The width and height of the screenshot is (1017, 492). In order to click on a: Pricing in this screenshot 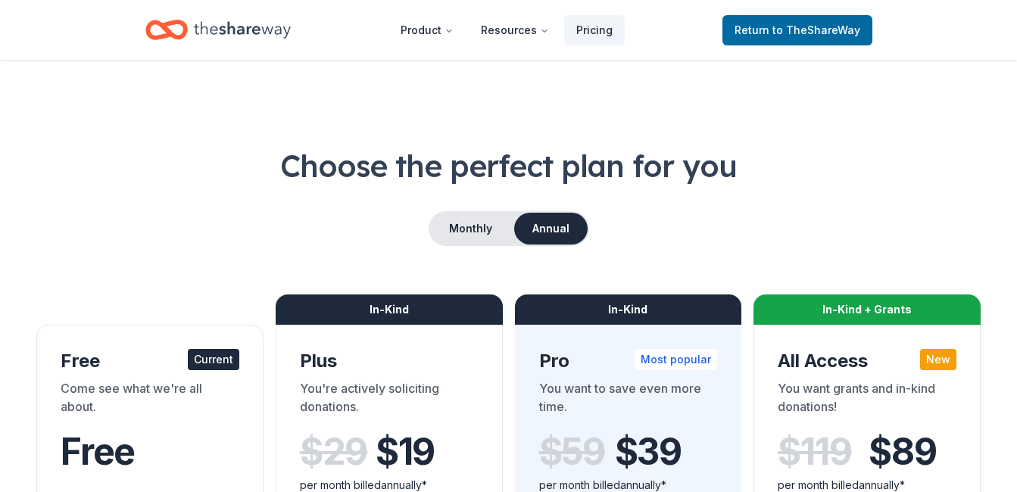, I will do `click(594, 30)`.